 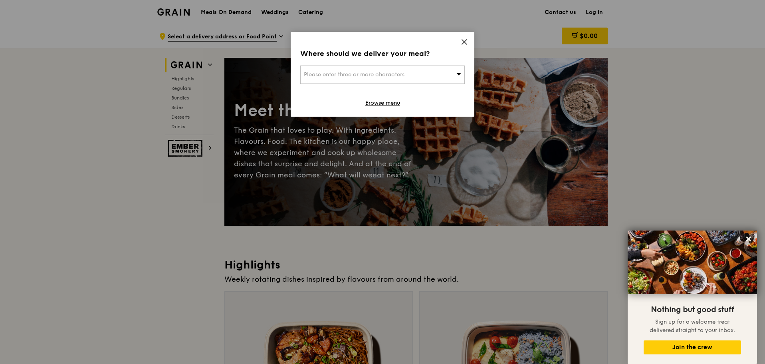 I want to click on span: Sign up for a welcome treat delivered straight to your inbox., so click(x=692, y=326).